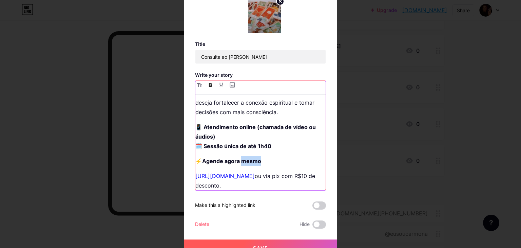 This screenshot has height=248, width=521. I want to click on input: Title, so click(261, 57).